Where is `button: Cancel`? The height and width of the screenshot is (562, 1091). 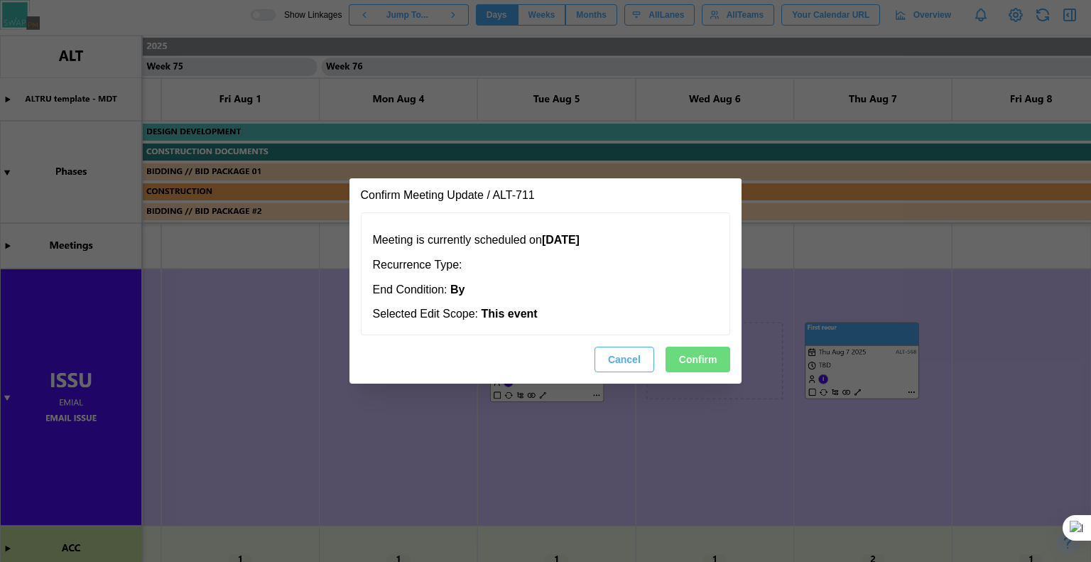 button: Cancel is located at coordinates (624, 359).